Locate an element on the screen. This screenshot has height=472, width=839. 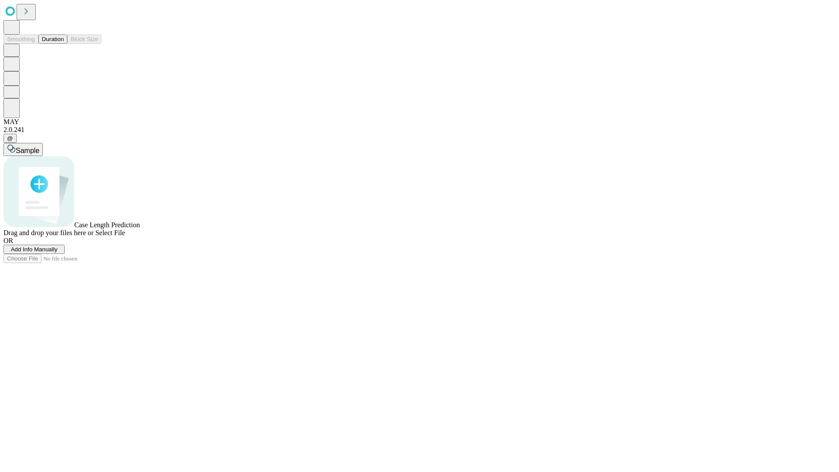
div: 2.0.241 is located at coordinates (420, 130).